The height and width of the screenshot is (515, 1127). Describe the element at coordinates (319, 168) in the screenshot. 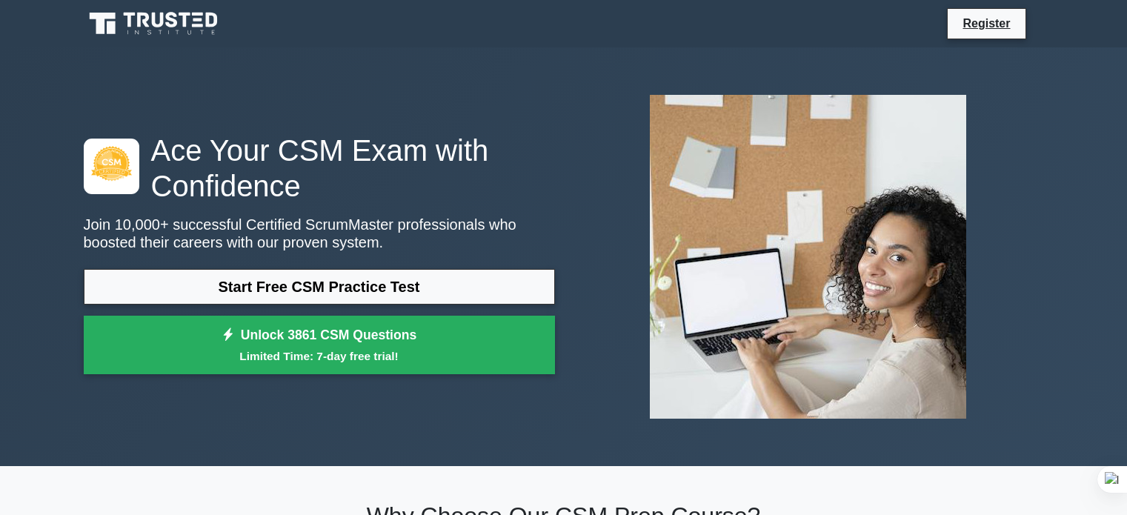

I see `h1: Ace Your CSM Exam with Confidence` at that location.